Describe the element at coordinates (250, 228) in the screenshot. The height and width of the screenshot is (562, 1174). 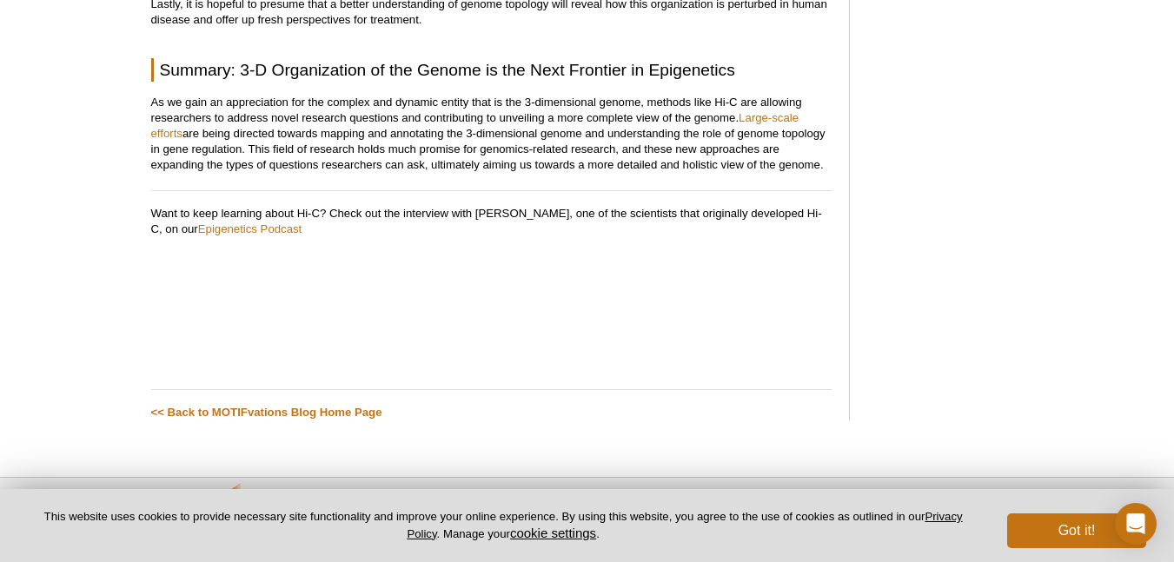
I see `a: Epigenetics Podcast` at that location.